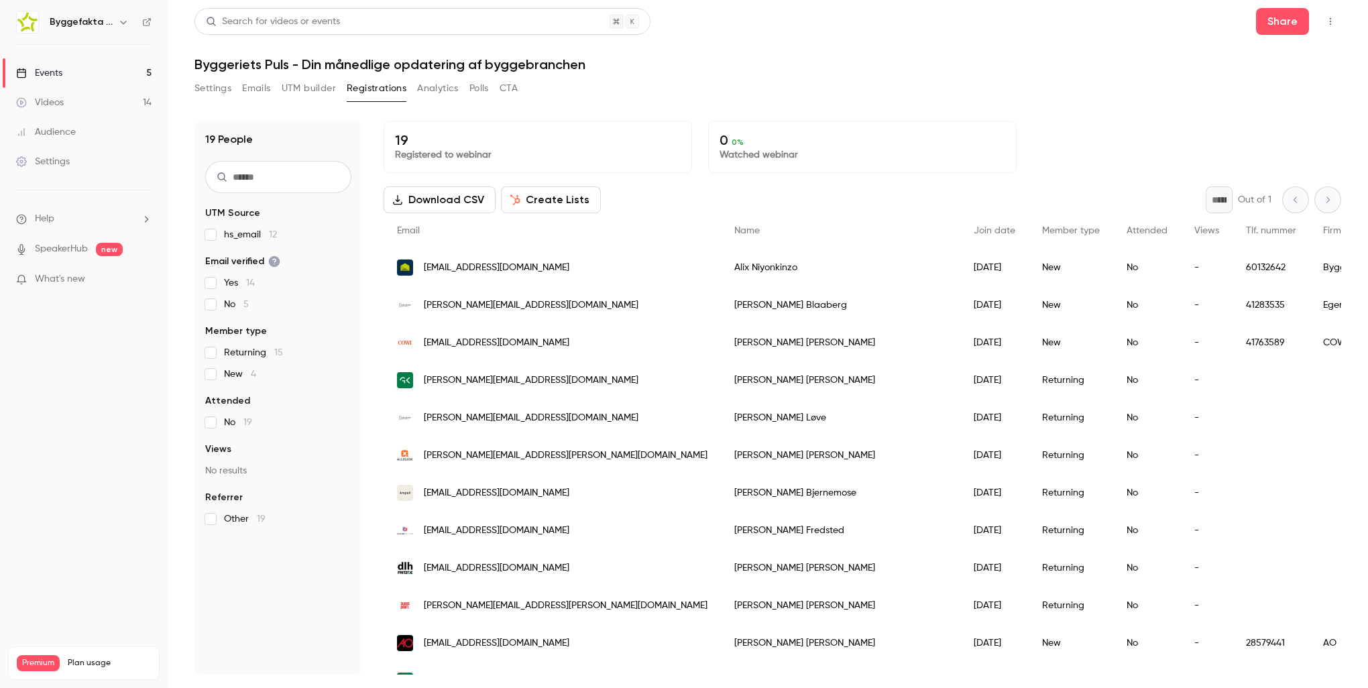 This screenshot has height=688, width=1368. What do you see at coordinates (1271, 231) in the screenshot?
I see `span: Tlf. nummer` at bounding box center [1271, 231].